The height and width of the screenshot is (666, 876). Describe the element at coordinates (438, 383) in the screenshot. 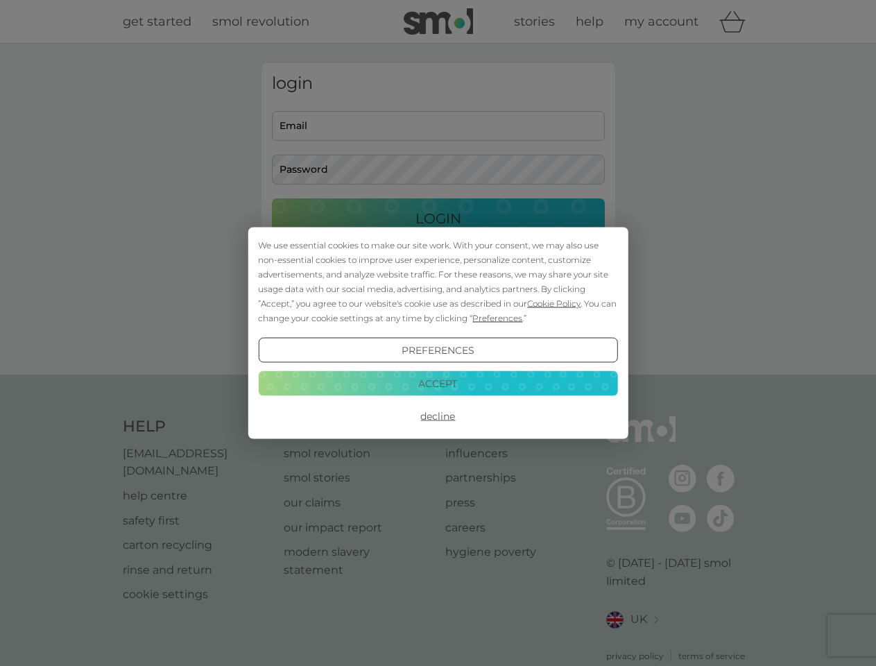

I see `button: Accept` at that location.